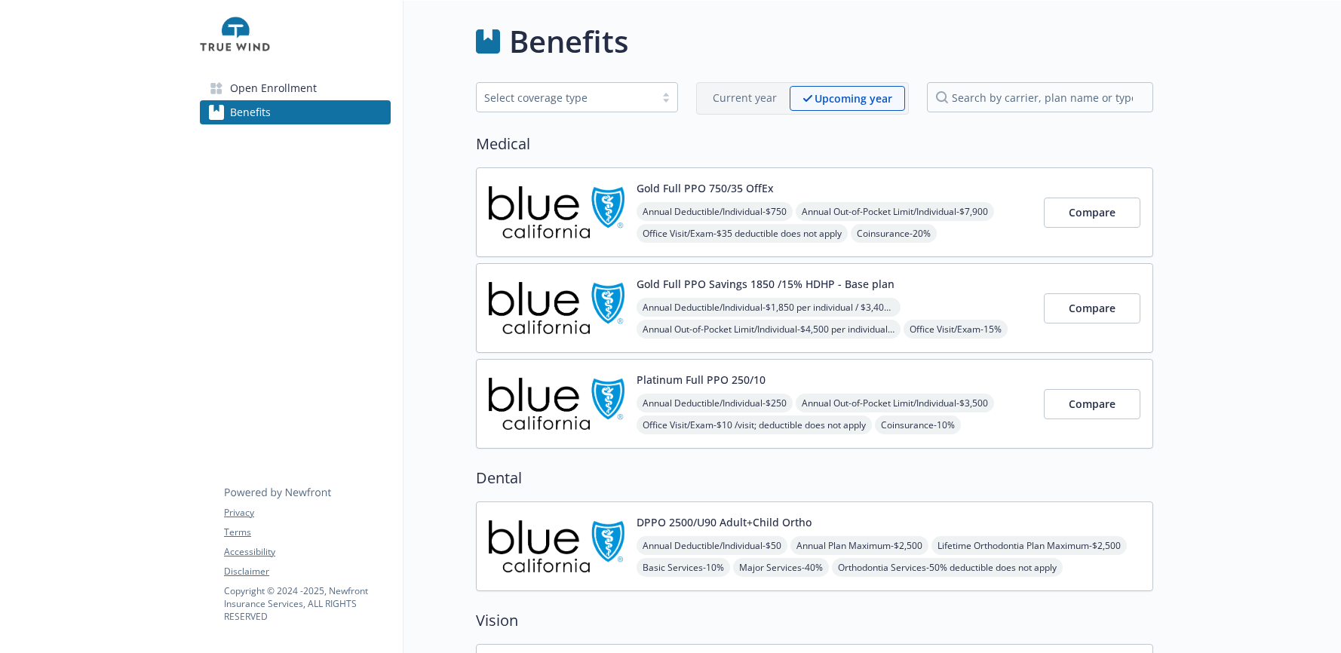  Describe the element at coordinates (683, 567) in the screenshot. I see `span: Basic Services - 10%` at that location.